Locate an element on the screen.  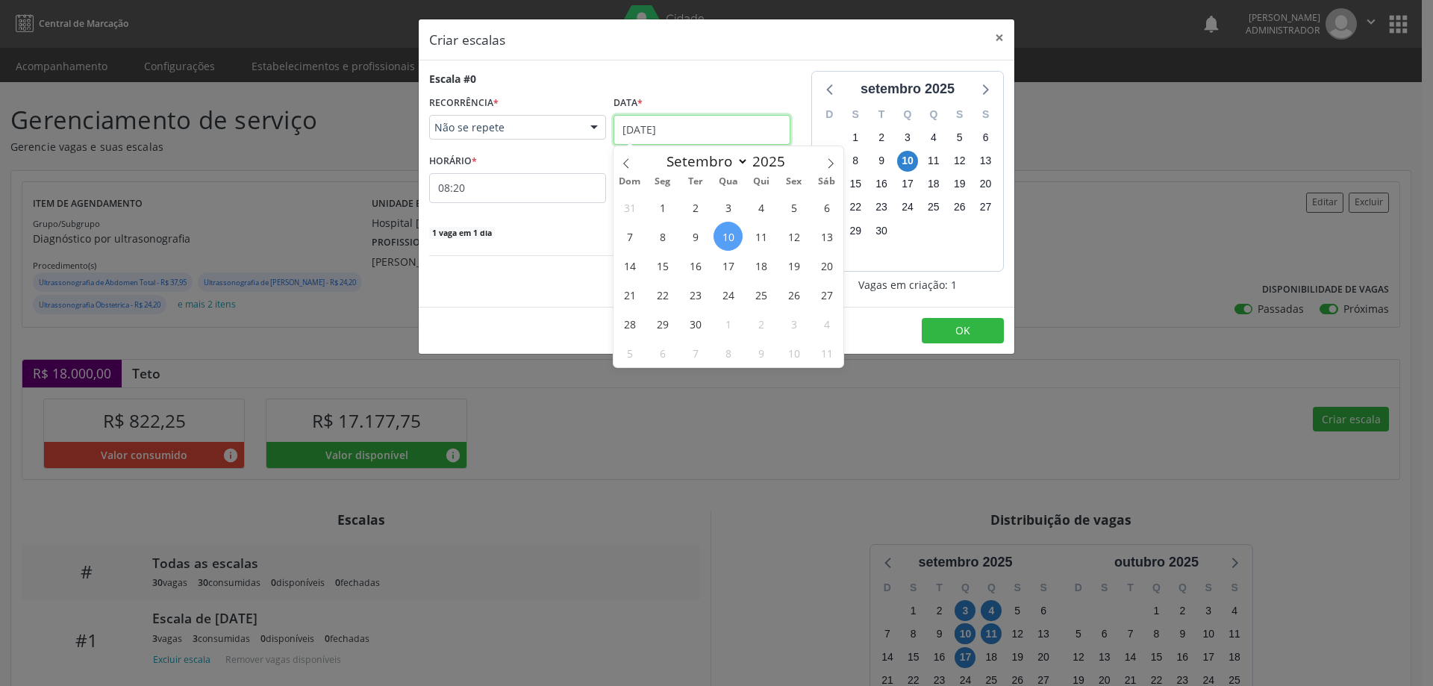
span: Setembro 2, 2025 is located at coordinates (695, 207).